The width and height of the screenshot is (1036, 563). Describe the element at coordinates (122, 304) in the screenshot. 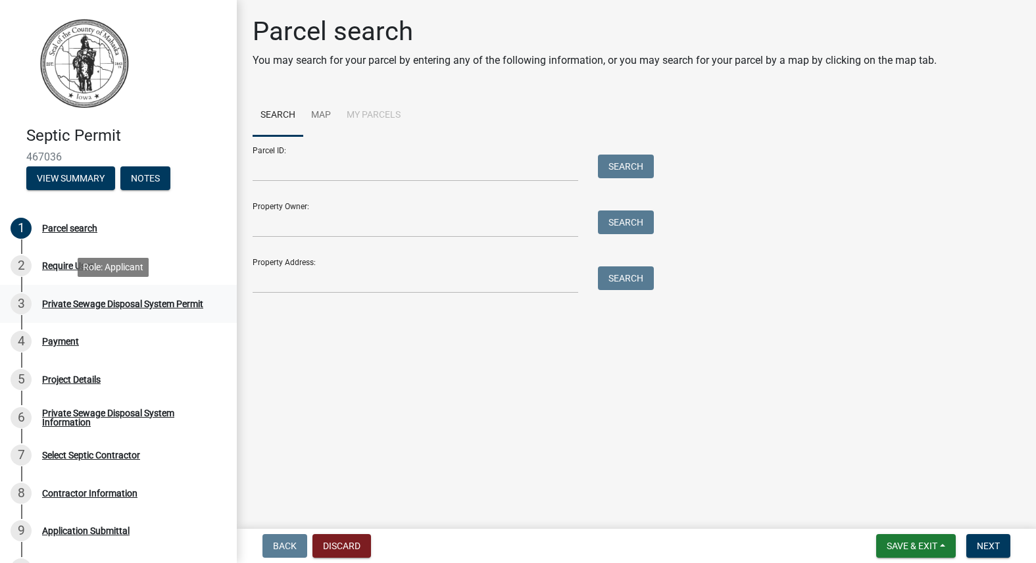

I see `div: Private Sewage Disposal System Permit` at that location.